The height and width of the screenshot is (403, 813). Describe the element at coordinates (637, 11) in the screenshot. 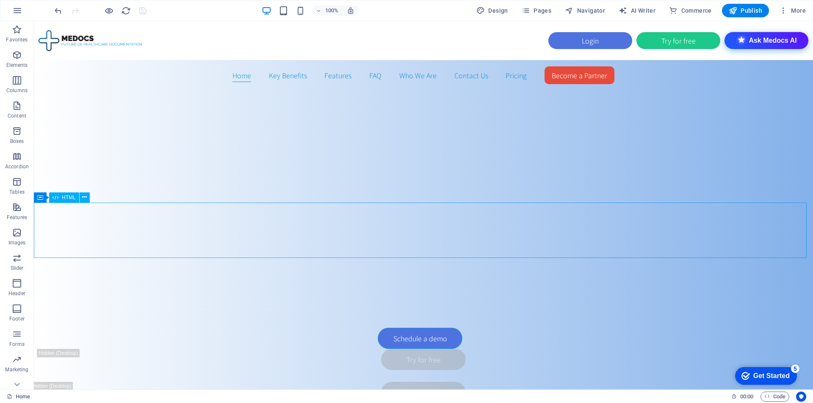

I see `button: AI Writer` at that location.